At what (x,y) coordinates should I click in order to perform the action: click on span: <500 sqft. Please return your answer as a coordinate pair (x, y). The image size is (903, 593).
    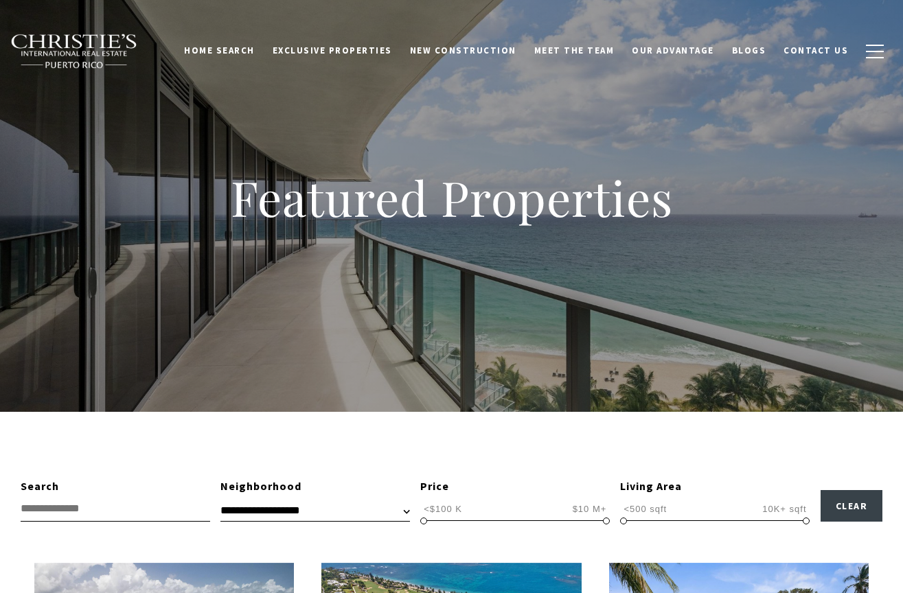
    Looking at the image, I should click on (645, 509).